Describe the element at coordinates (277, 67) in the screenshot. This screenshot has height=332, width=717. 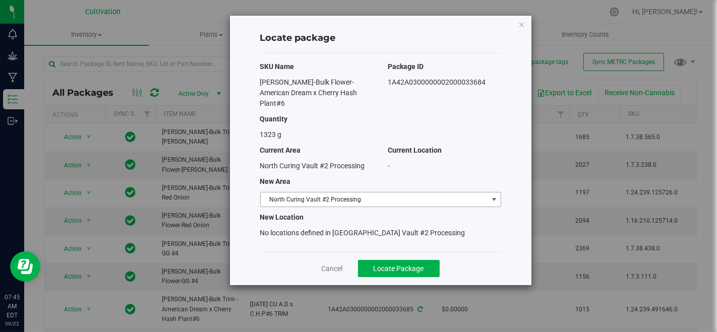
I see `span: SKU Name` at that location.